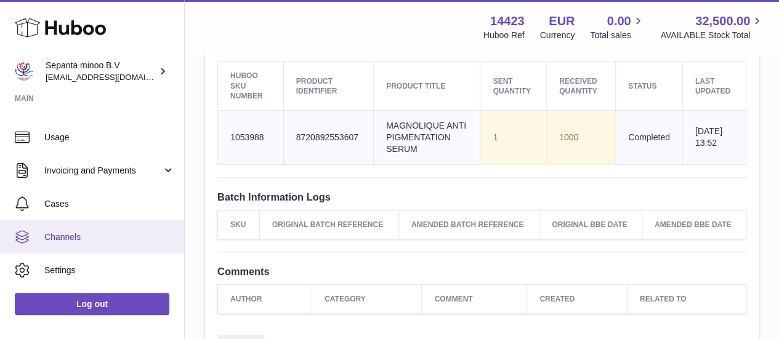 The height and width of the screenshot is (339, 779). What do you see at coordinates (617, 27) in the screenshot?
I see `a: 0.00 Total sales` at bounding box center [617, 27].